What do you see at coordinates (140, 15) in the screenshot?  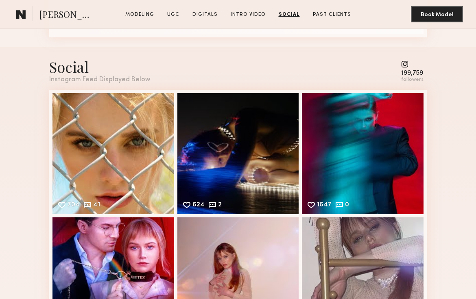 I see `a: Modeling` at bounding box center [140, 15].